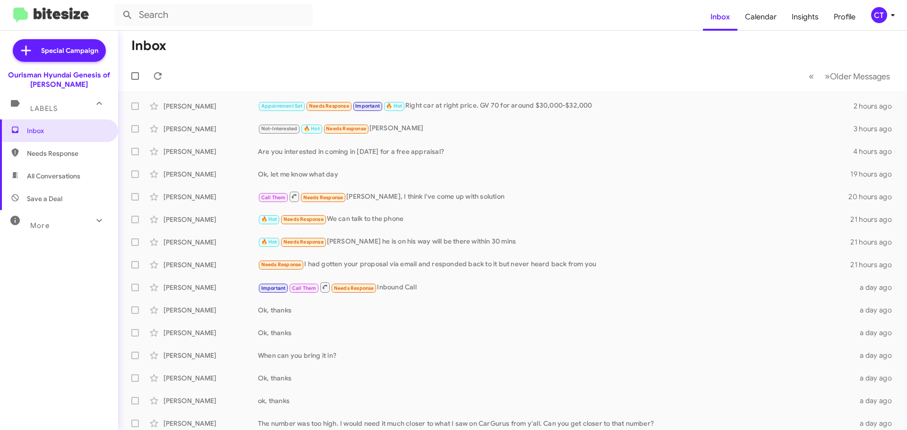 This screenshot has width=907, height=430. What do you see at coordinates (876, 152) in the screenshot?
I see `div: 4 hours ago` at bounding box center [876, 152].